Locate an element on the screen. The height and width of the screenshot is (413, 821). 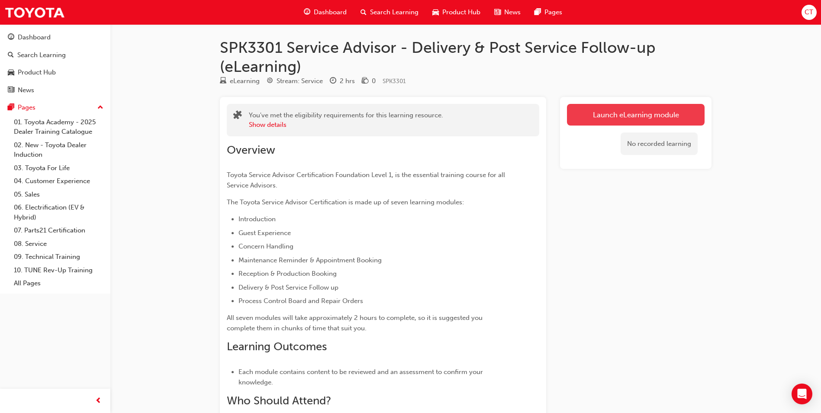
a: 08. Service is located at coordinates (58, 244).